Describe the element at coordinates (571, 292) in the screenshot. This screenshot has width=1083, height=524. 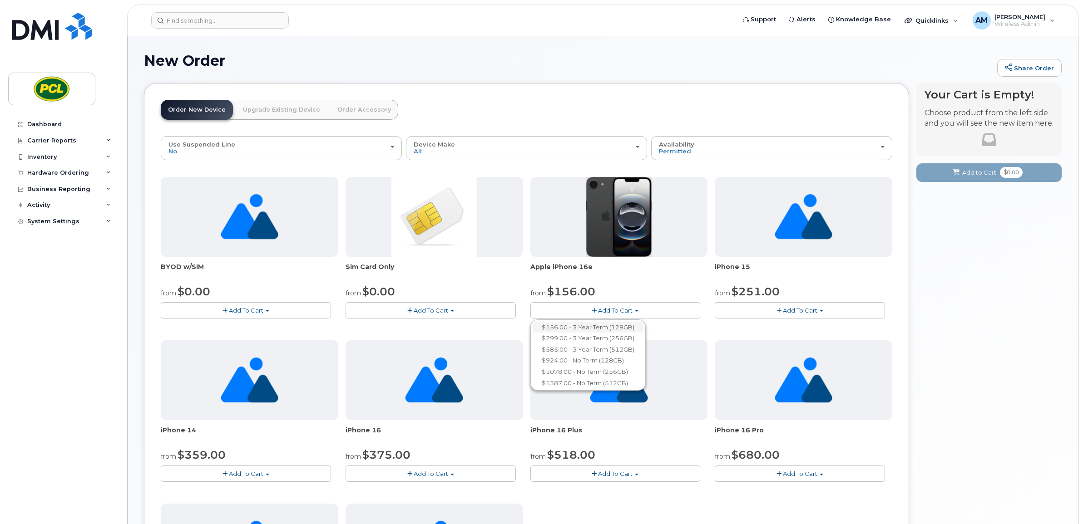
I see `span: $156.00` at that location.